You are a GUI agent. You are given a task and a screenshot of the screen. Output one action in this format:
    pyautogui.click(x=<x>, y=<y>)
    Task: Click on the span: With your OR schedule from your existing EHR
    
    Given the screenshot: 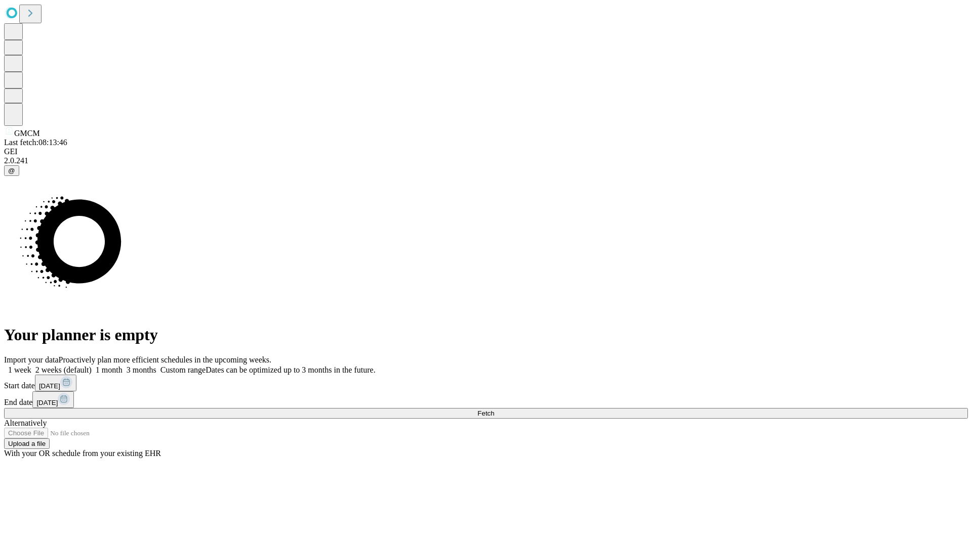 What is the action you would take?
    pyautogui.click(x=82, y=453)
    